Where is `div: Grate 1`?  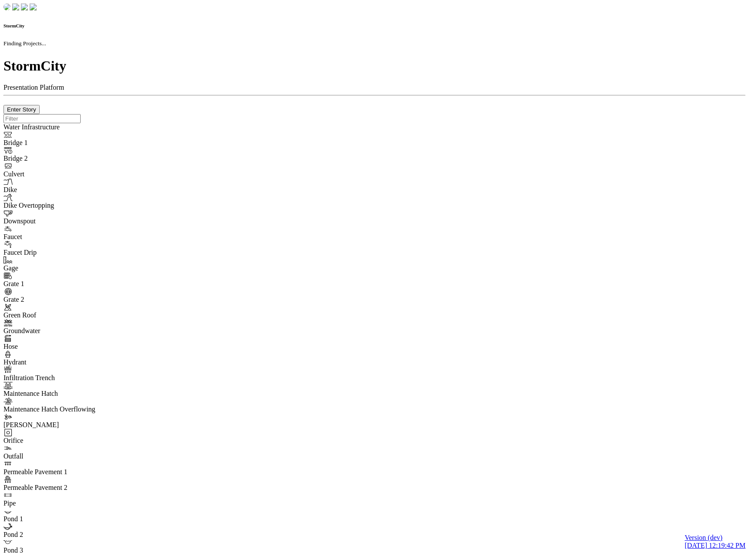
div: Grate 1 is located at coordinates (63, 284).